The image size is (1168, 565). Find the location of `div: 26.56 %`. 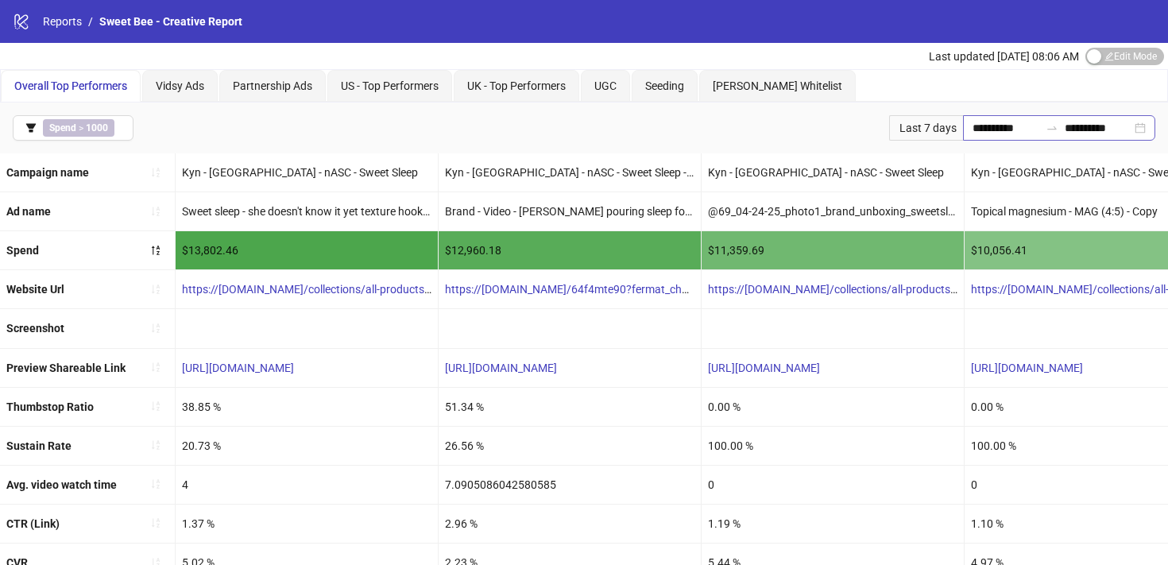

div: 26.56 % is located at coordinates (570, 446).